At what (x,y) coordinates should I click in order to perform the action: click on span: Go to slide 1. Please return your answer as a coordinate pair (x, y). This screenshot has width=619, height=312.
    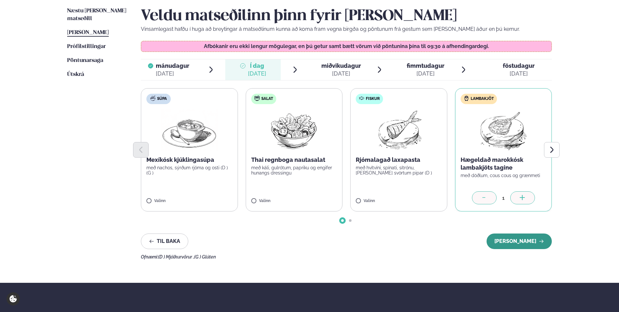
    Looking at the image, I should click on (342, 221).